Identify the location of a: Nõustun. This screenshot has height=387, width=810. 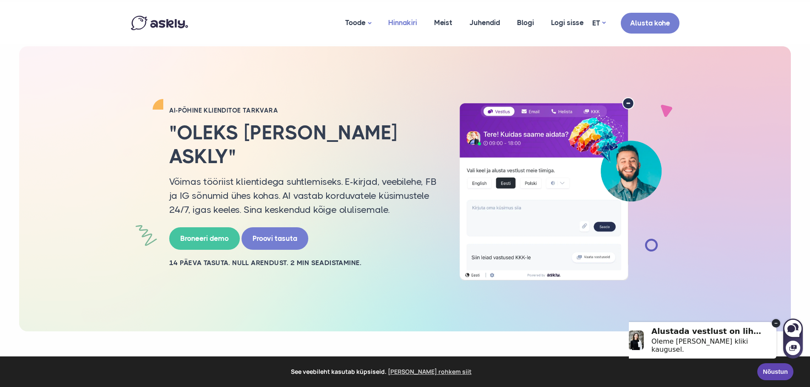
(775, 372).